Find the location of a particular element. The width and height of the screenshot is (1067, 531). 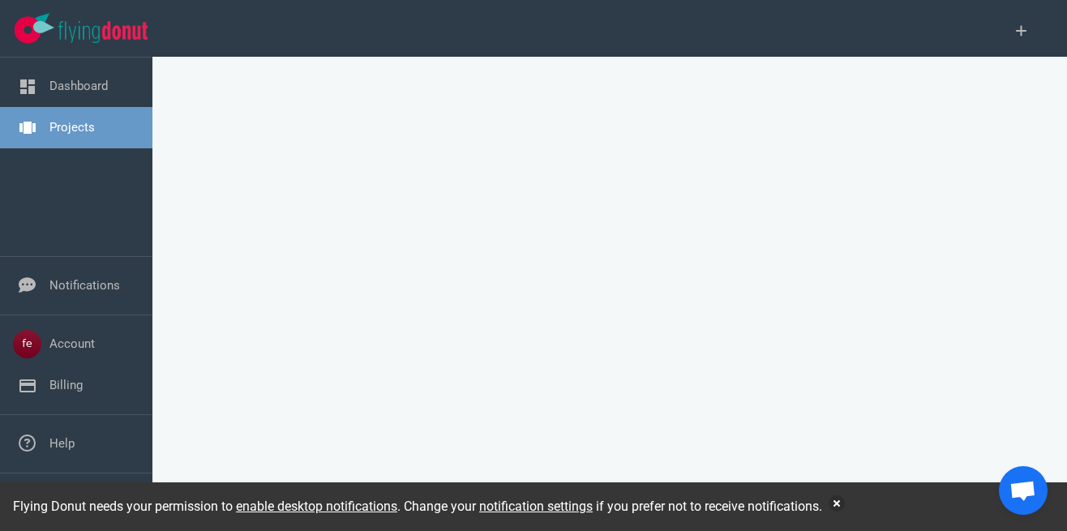

img: Flying Donut text logo is located at coordinates (103, 32).